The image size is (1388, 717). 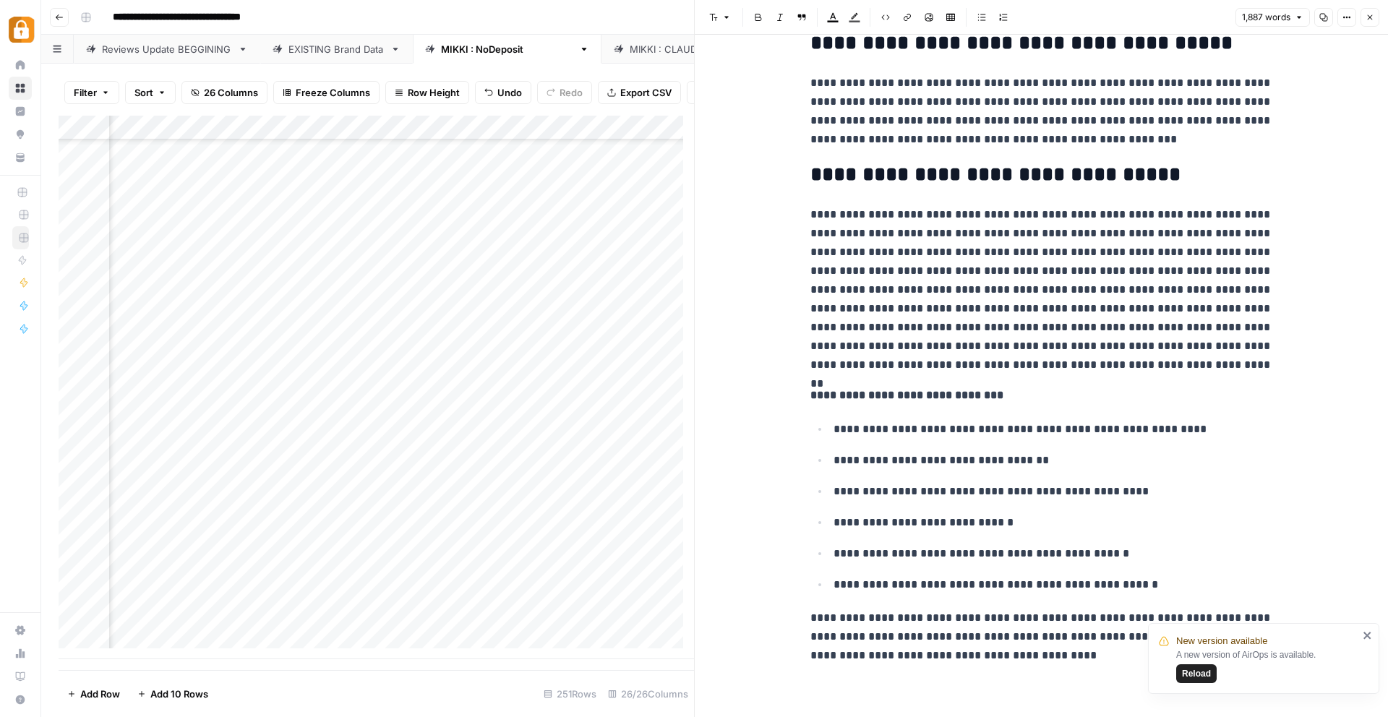 I want to click on button: Add 10 Rows, so click(x=173, y=694).